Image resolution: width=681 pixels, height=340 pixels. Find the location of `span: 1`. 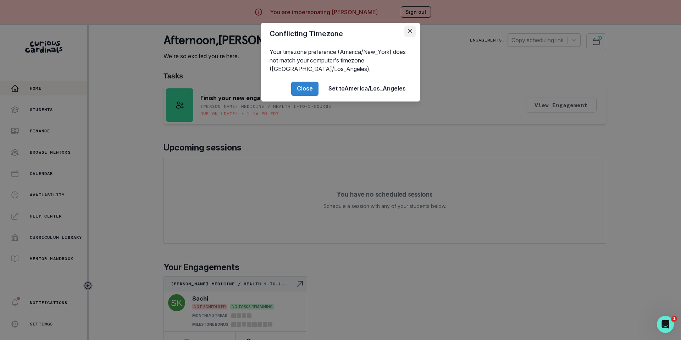

span: 1 is located at coordinates (674, 318).